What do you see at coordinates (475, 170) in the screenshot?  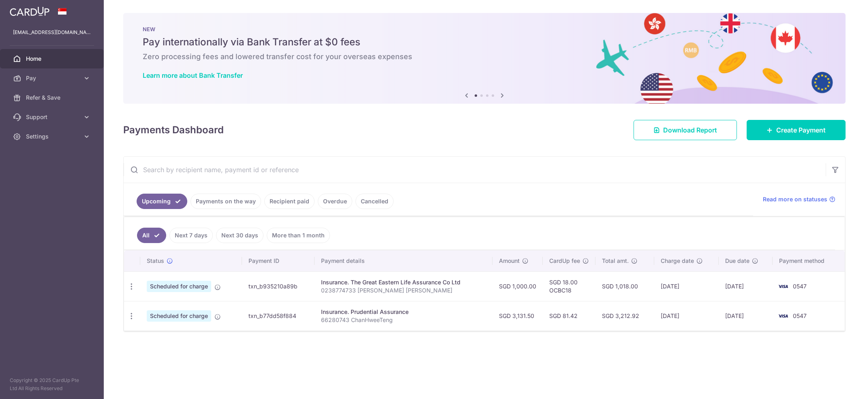 I see `input: Search by recipient name, payment id or reference` at bounding box center [475, 170].